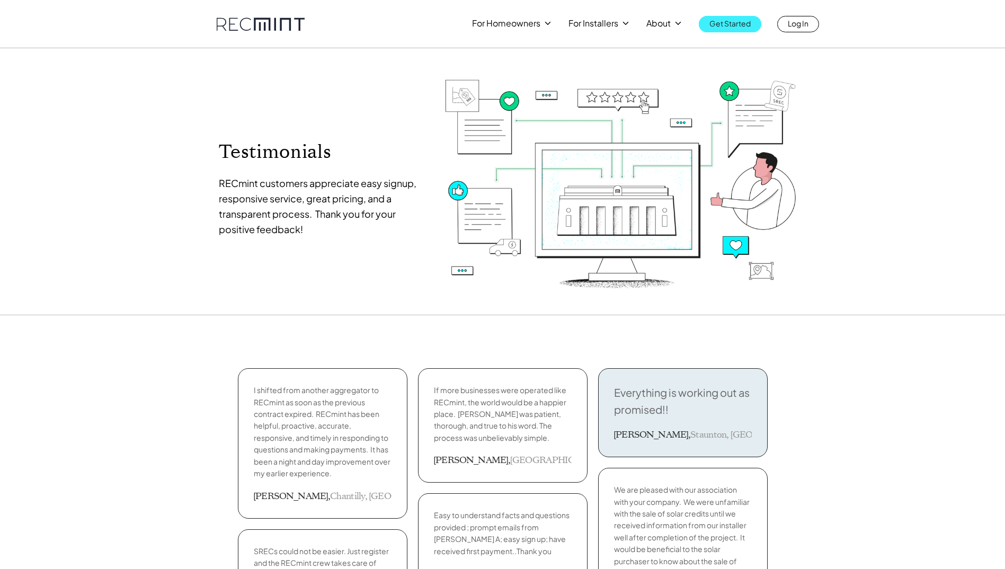  What do you see at coordinates (730, 23) in the screenshot?
I see `p: Get Started` at bounding box center [730, 23].